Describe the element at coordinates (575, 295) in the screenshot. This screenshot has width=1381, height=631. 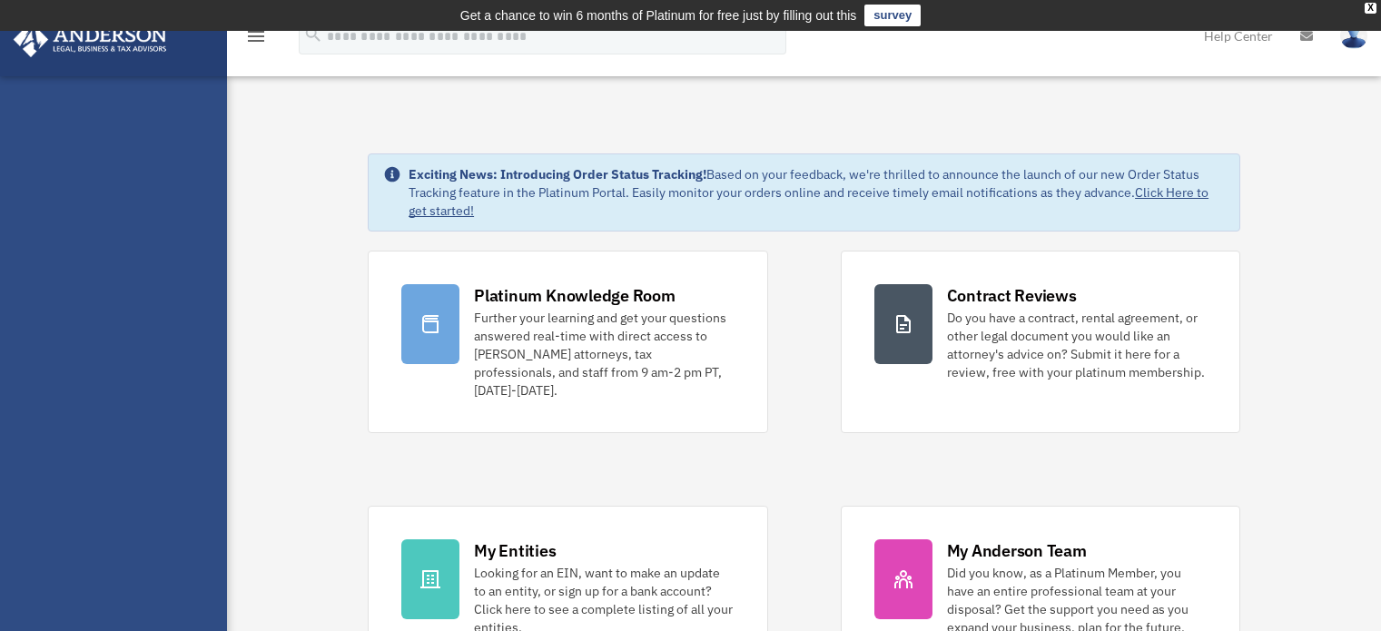
I see `div: Platinum Knowledge Room` at that location.